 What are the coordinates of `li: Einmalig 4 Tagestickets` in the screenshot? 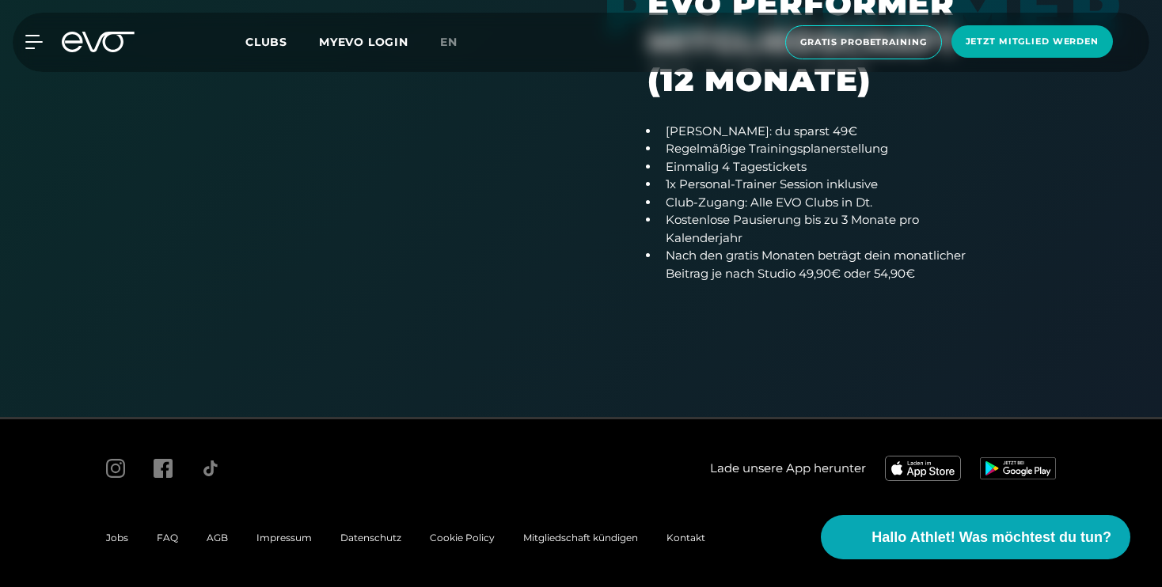 It's located at (827, 167).